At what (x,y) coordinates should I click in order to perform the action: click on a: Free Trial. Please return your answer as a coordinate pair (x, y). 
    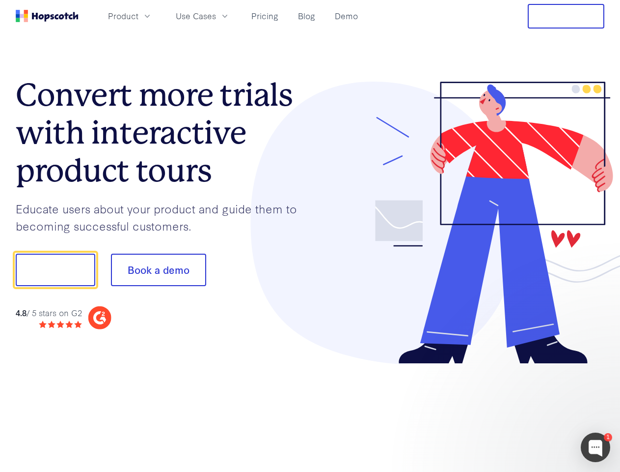
    Looking at the image, I should click on (566, 16).